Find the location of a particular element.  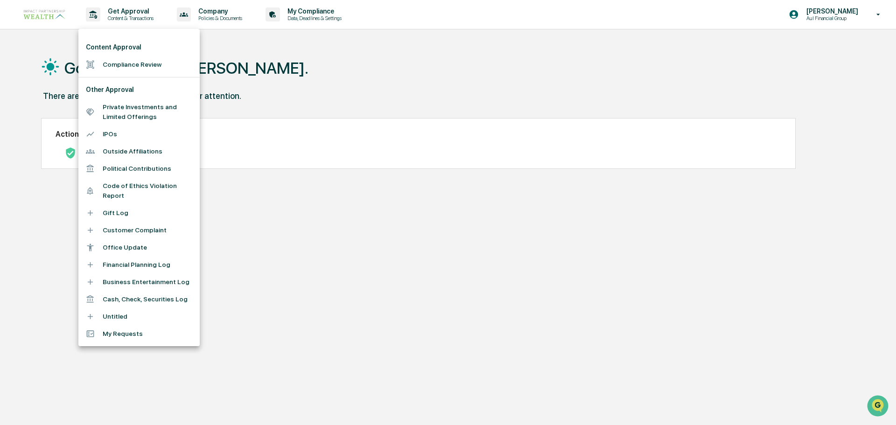

li: Other Approval is located at coordinates (139, 90).